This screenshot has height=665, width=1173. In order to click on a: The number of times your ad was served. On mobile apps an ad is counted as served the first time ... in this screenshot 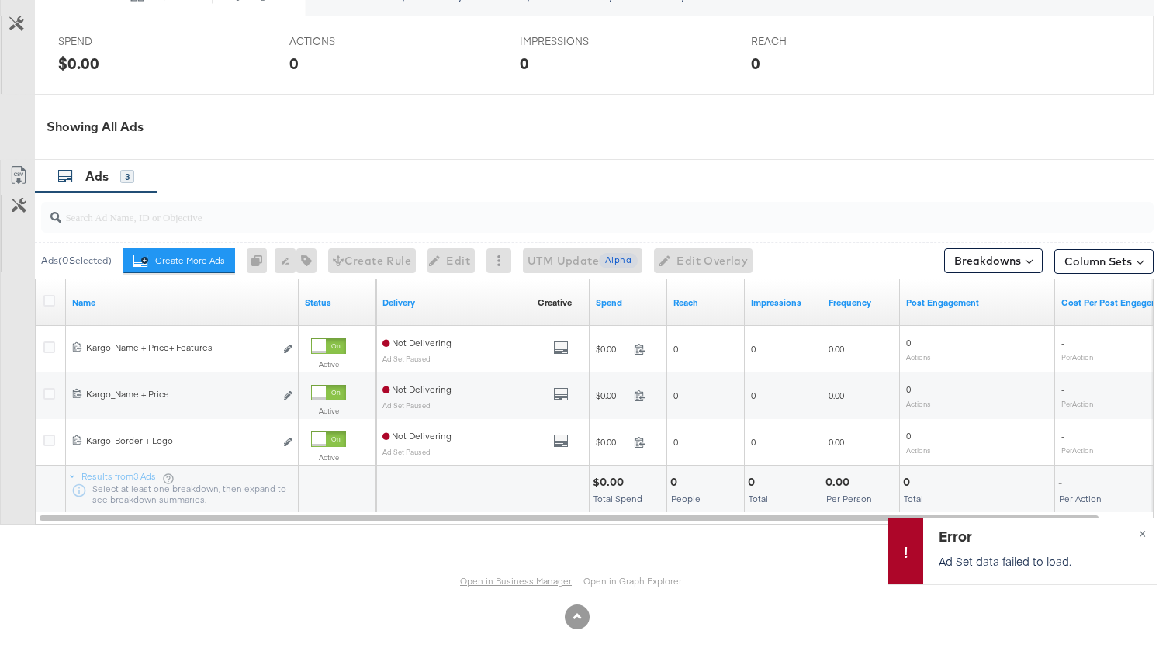, I will do `click(784, 303)`.